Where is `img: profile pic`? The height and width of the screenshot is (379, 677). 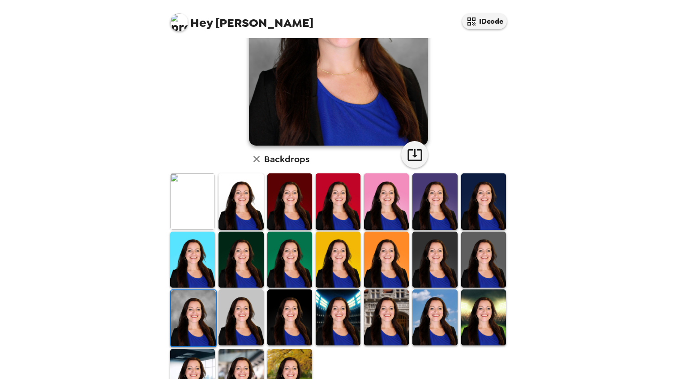
img: profile pic is located at coordinates (179, 22).